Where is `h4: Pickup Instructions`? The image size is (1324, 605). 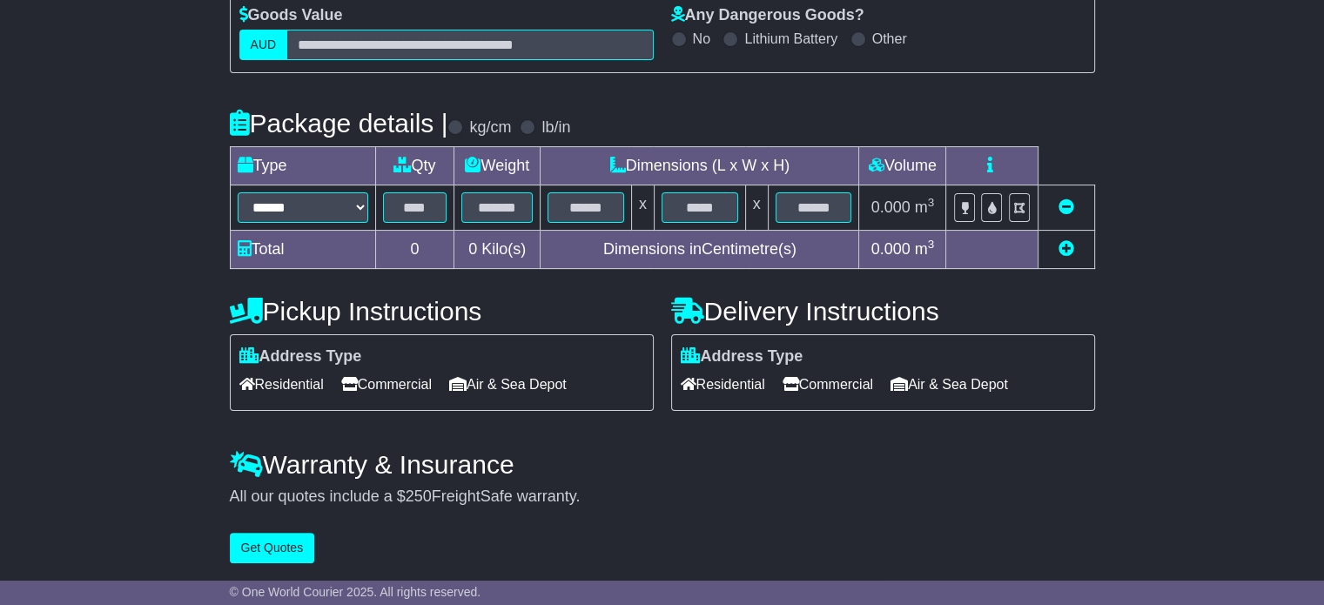 h4: Pickup Instructions is located at coordinates (441, 311).